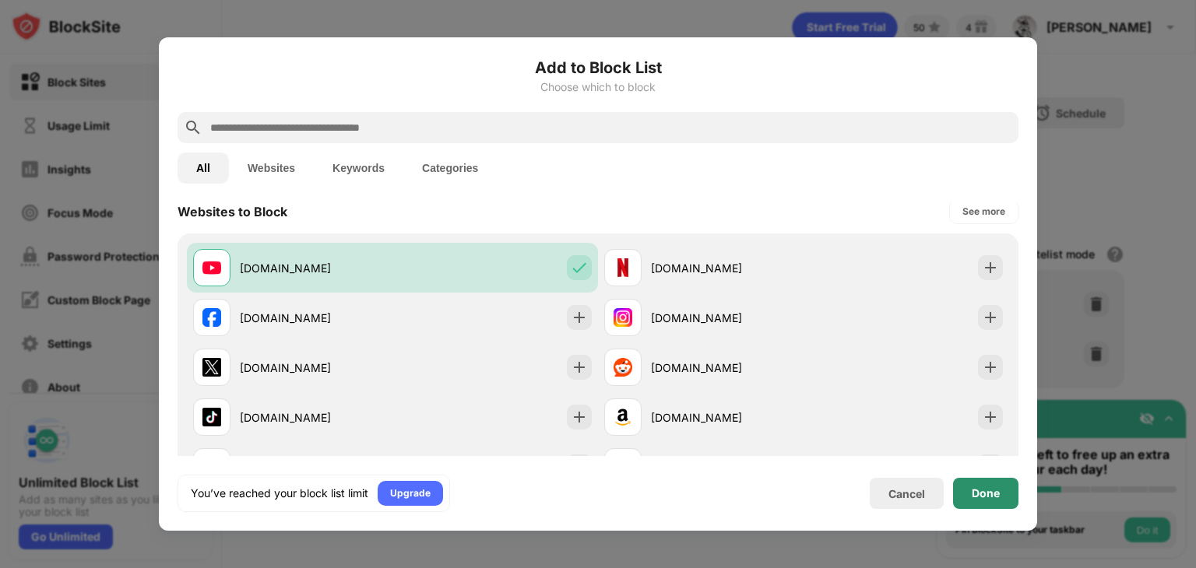 This screenshot has height=568, width=1196. What do you see at coordinates (598, 87) in the screenshot?
I see `div: Choose which to block` at bounding box center [598, 87].